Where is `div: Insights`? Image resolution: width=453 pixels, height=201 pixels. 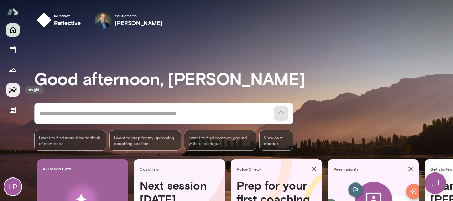 div: Insights is located at coordinates (35, 90).